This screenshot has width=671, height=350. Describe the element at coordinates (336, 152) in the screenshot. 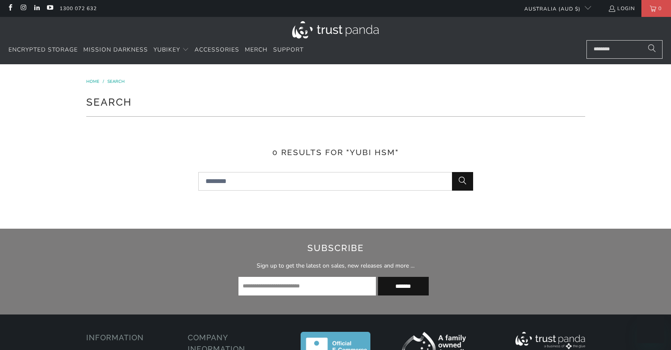

I see `h3: 0 results for "yubi HSM"` at that location.